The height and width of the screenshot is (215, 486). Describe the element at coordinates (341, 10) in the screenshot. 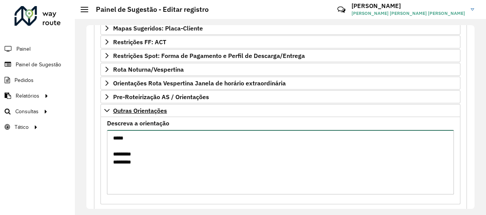

I see `a: Contato Rápido` at that location.